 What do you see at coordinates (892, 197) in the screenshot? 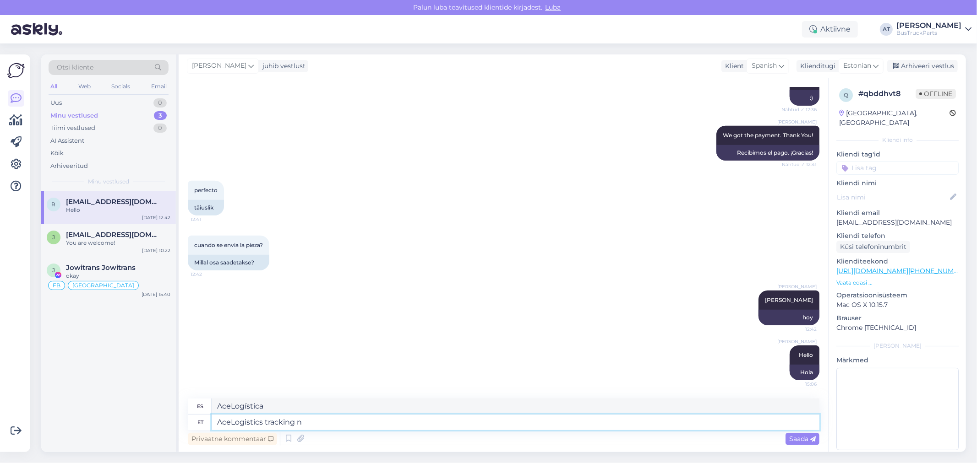
I see `input: Lisa nimi` at bounding box center [892, 197].